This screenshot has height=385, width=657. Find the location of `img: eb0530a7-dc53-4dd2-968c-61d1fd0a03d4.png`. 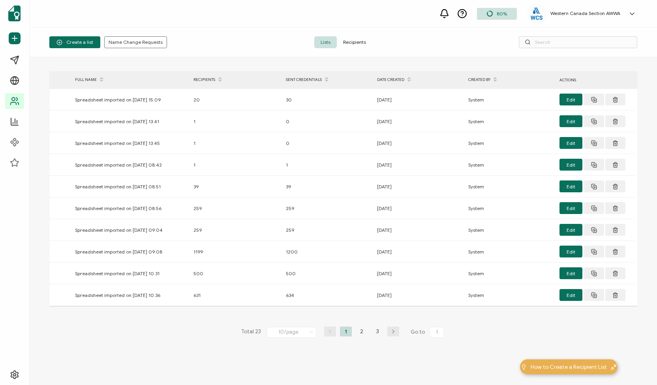

img: eb0530a7-dc53-4dd2-968c-61d1fd0a03d4.png is located at coordinates (537, 13).